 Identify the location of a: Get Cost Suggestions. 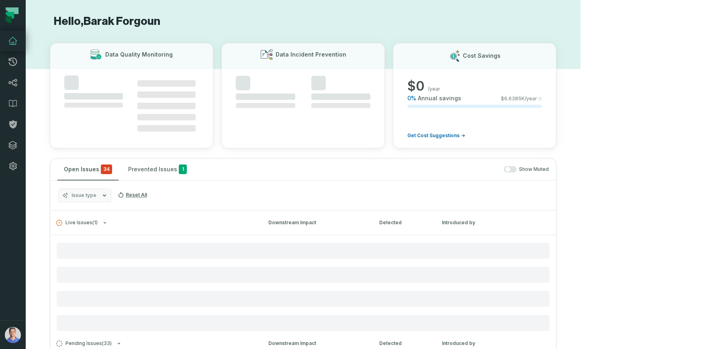
(436, 136).